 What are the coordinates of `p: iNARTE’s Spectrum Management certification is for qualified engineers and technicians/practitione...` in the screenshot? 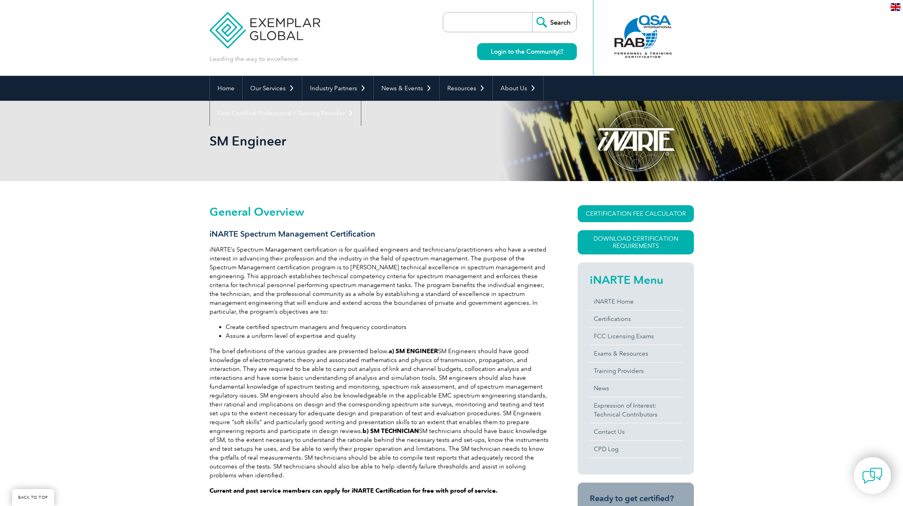 It's located at (379, 281).